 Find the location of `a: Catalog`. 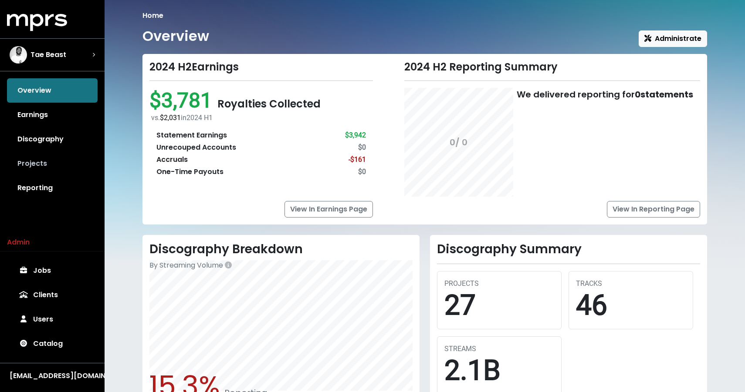

a: Catalog is located at coordinates (52, 344).